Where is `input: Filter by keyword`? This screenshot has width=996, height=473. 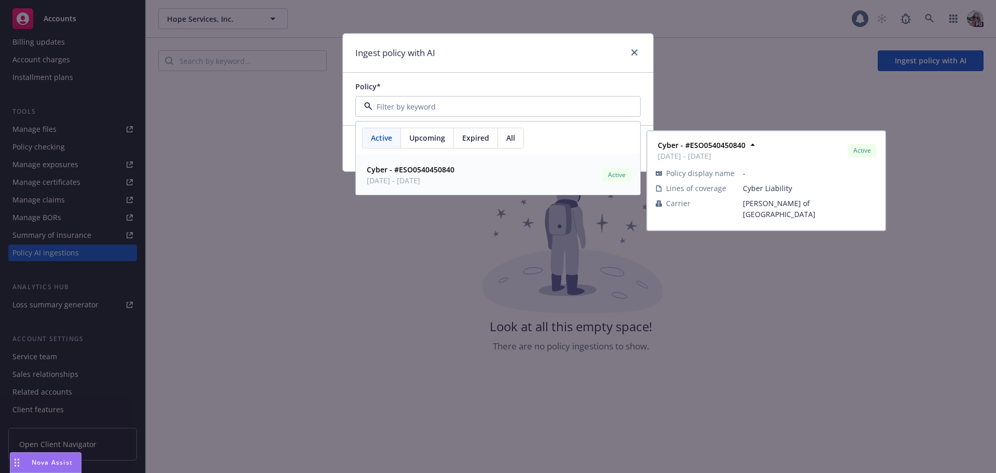
input: Filter by keyword is located at coordinates (496, 106).